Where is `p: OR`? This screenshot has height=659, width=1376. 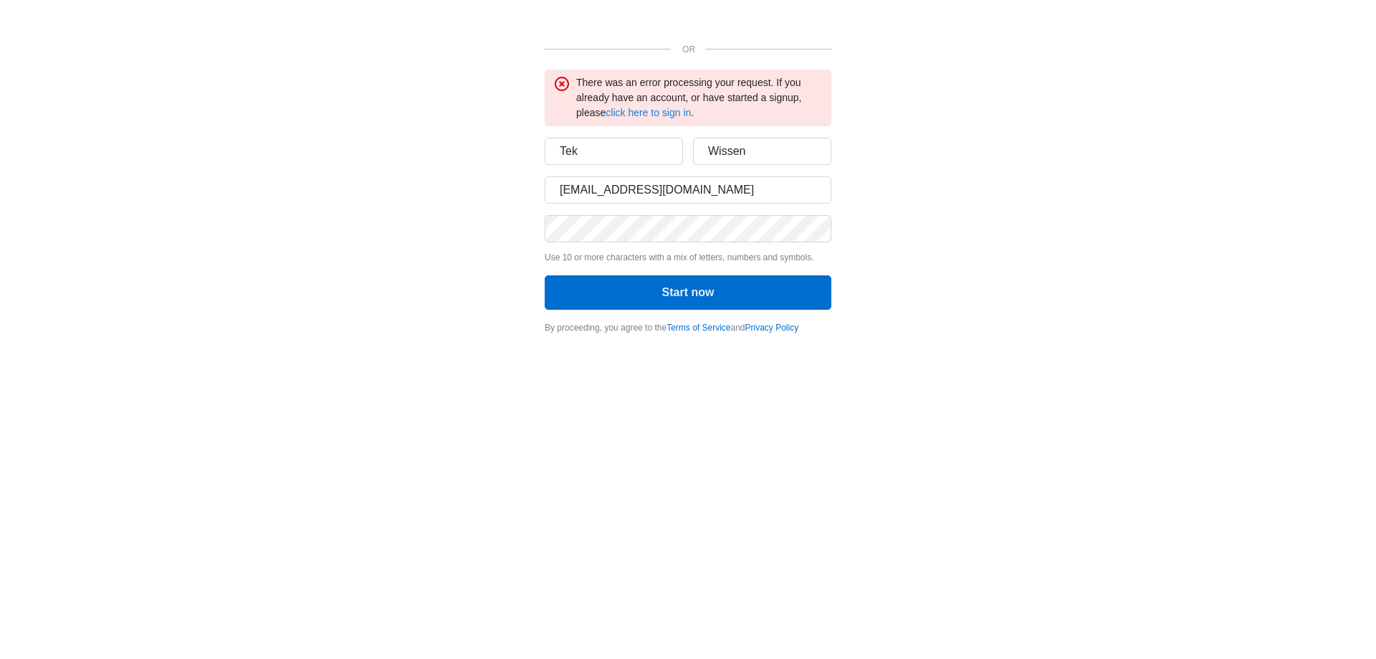
p: OR is located at coordinates (685, 49).